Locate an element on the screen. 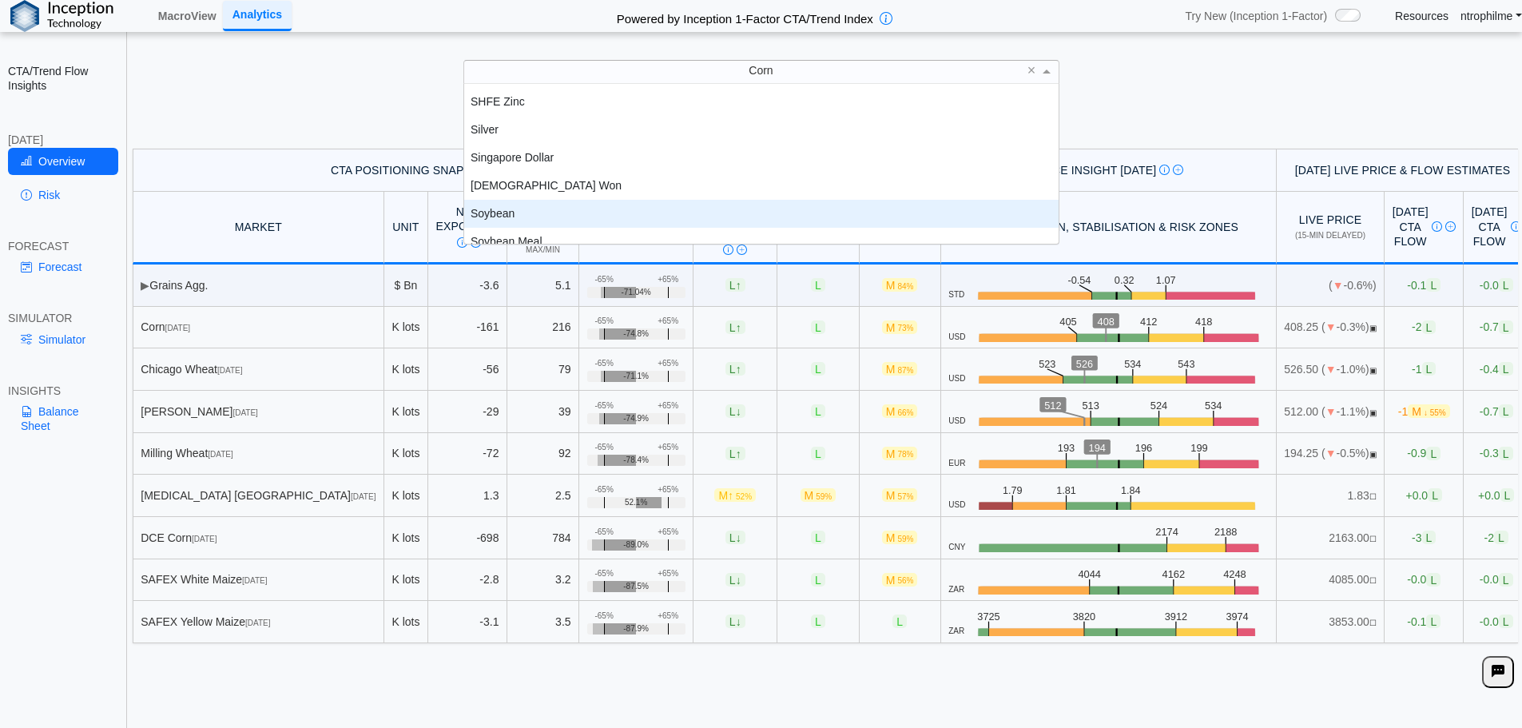 This screenshot has width=1522, height=728. td: 1.3 is located at coordinates (467, 495).